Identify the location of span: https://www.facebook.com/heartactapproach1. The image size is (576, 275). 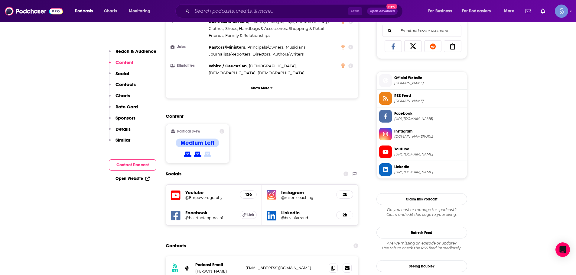
(429, 119).